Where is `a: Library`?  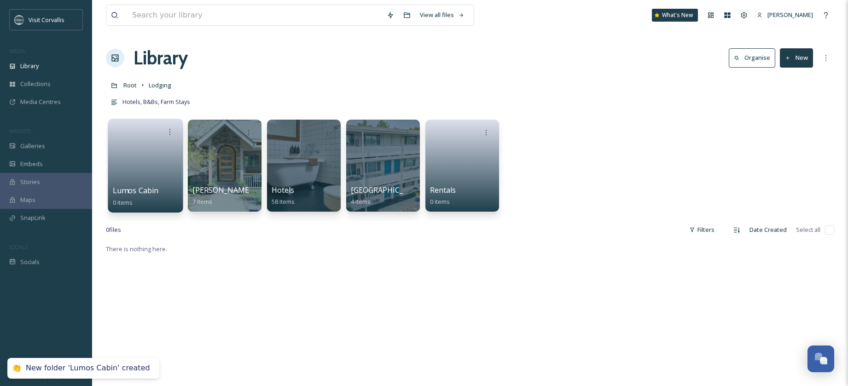
a: Library is located at coordinates (161, 58).